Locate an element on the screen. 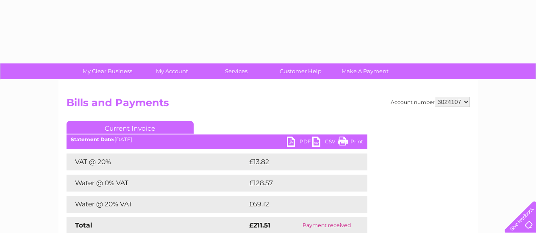 This screenshot has height=233, width=536. a: Make A Payment is located at coordinates (365, 71).